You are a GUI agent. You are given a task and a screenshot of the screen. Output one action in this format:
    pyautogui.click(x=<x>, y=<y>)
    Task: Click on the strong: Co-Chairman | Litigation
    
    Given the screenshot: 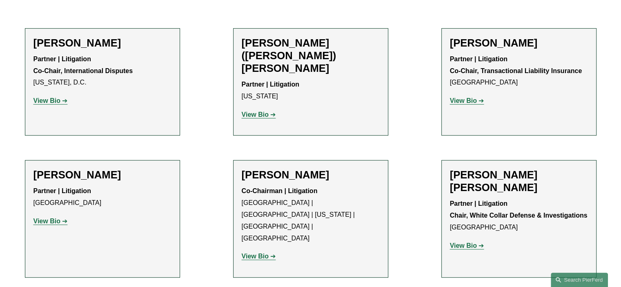 What is the action you would take?
    pyautogui.click(x=280, y=191)
    